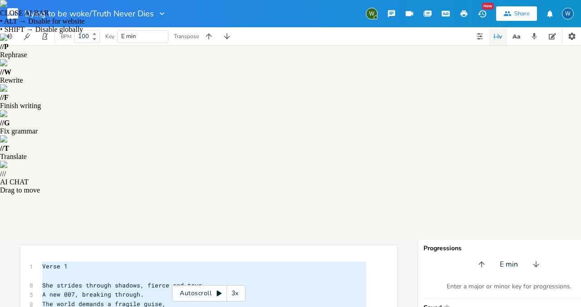 This screenshot has height=307, width=581. Describe the element at coordinates (209, 293) in the screenshot. I see `div: Autoscroll` at that location.